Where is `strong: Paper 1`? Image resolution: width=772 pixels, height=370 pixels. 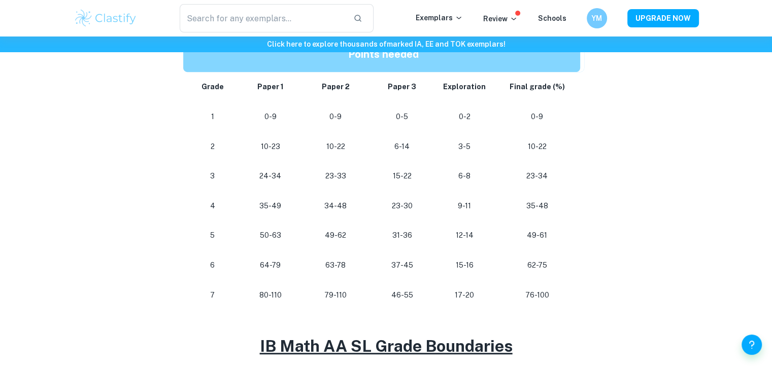
strong: Paper 1 is located at coordinates (270, 87).